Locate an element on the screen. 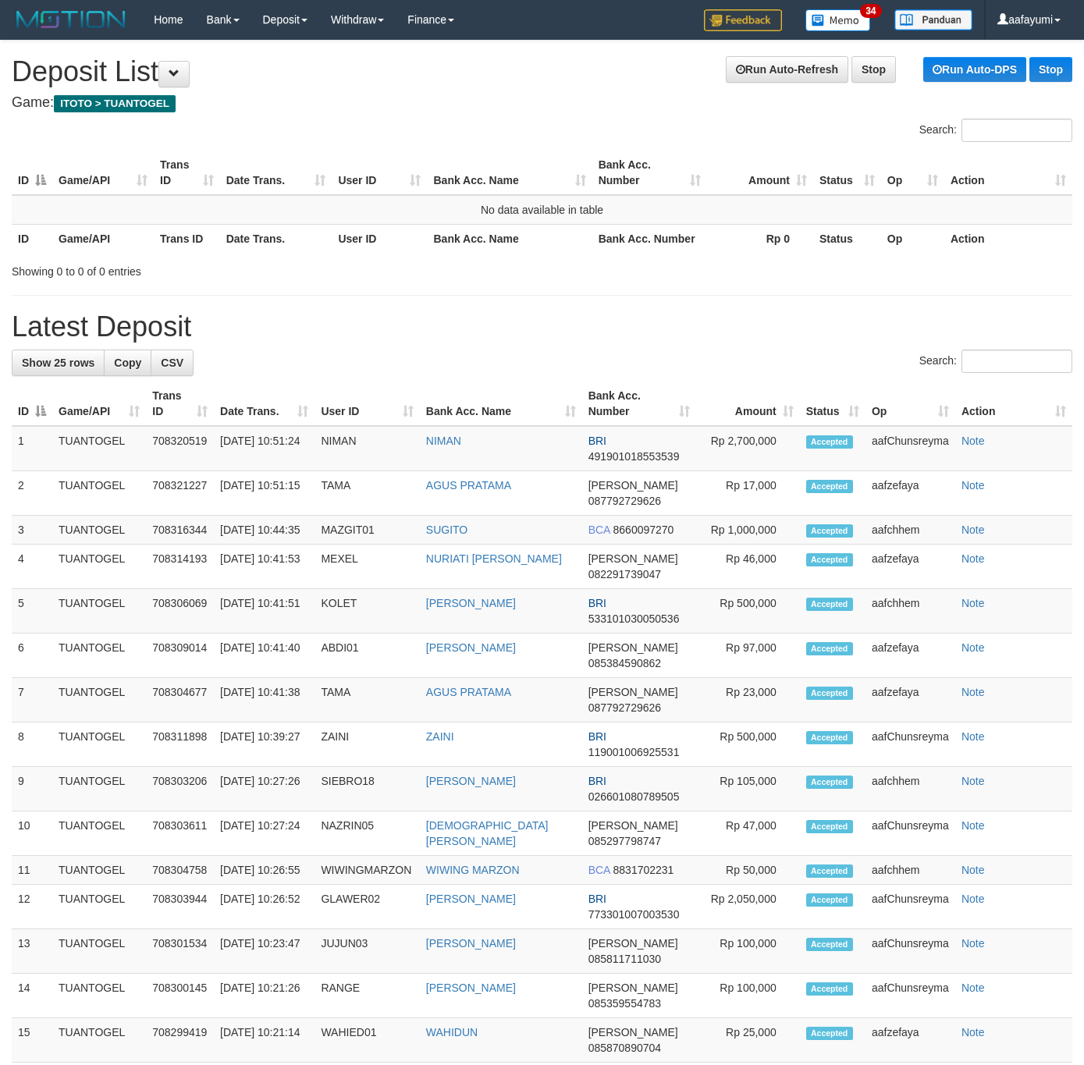 This screenshot has height=1065, width=1084. td: 708304677 is located at coordinates (180, 700).